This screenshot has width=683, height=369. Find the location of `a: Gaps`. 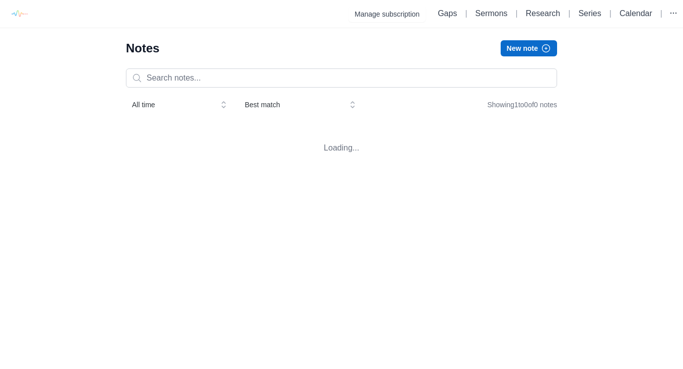

a: Gaps is located at coordinates (447, 13).